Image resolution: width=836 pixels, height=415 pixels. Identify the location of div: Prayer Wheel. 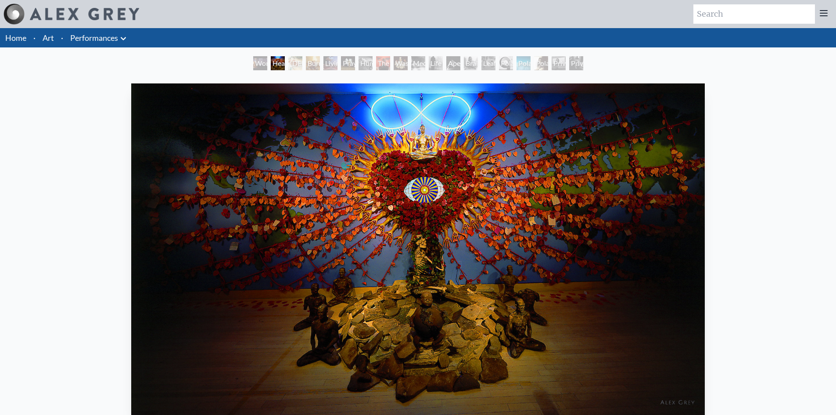
(348, 63).